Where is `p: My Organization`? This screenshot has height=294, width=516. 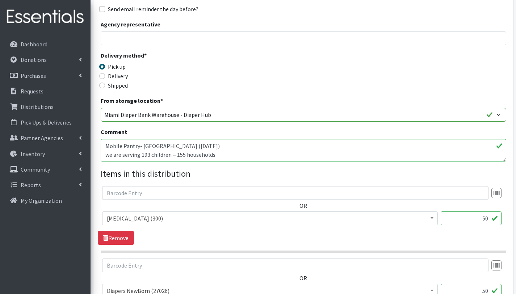
p: My Organization is located at coordinates (41, 201).